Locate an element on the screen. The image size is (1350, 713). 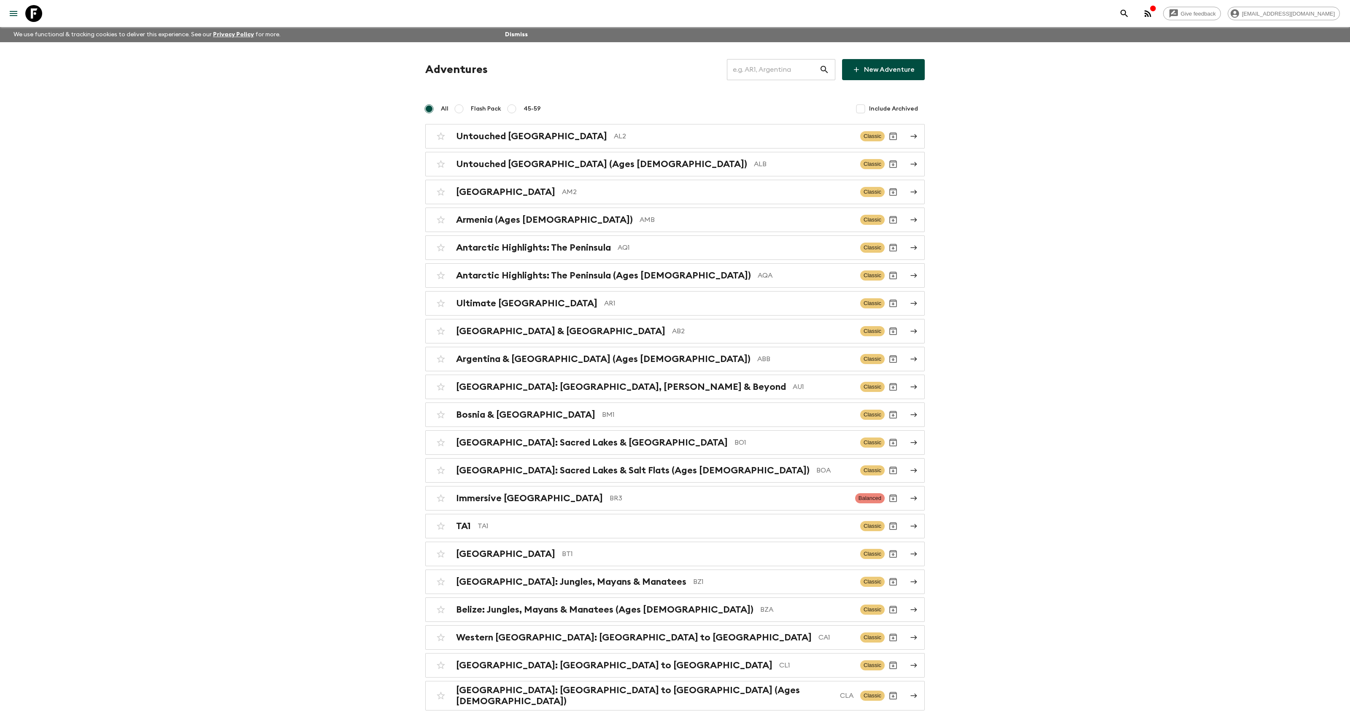
p: ALB is located at coordinates (804, 164).